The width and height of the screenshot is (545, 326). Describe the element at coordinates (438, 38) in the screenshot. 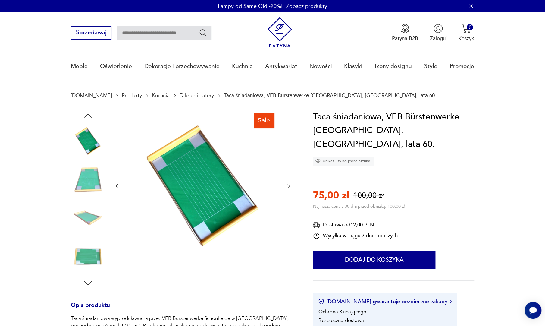

I see `p: Zaloguj` at that location.